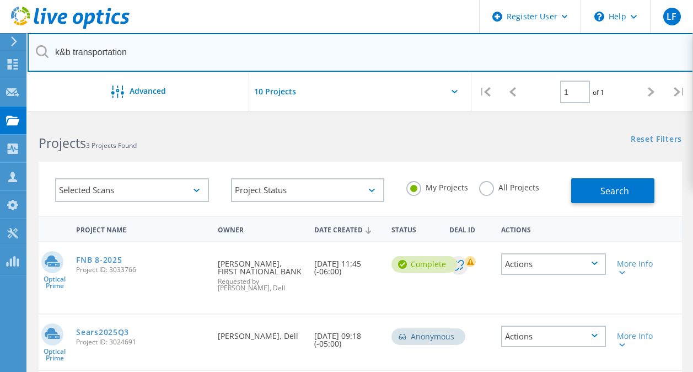 The height and width of the screenshot is (372, 693). What do you see at coordinates (599, 17) in the screenshot?
I see `svg: \n` at bounding box center [599, 17].